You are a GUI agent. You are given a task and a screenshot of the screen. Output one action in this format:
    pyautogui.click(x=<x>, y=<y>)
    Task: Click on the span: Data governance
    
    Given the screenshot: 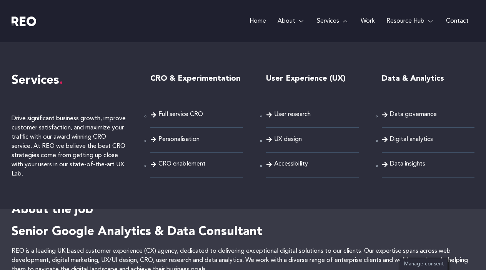 What is the action you would take?
    pyautogui.click(x=413, y=114)
    